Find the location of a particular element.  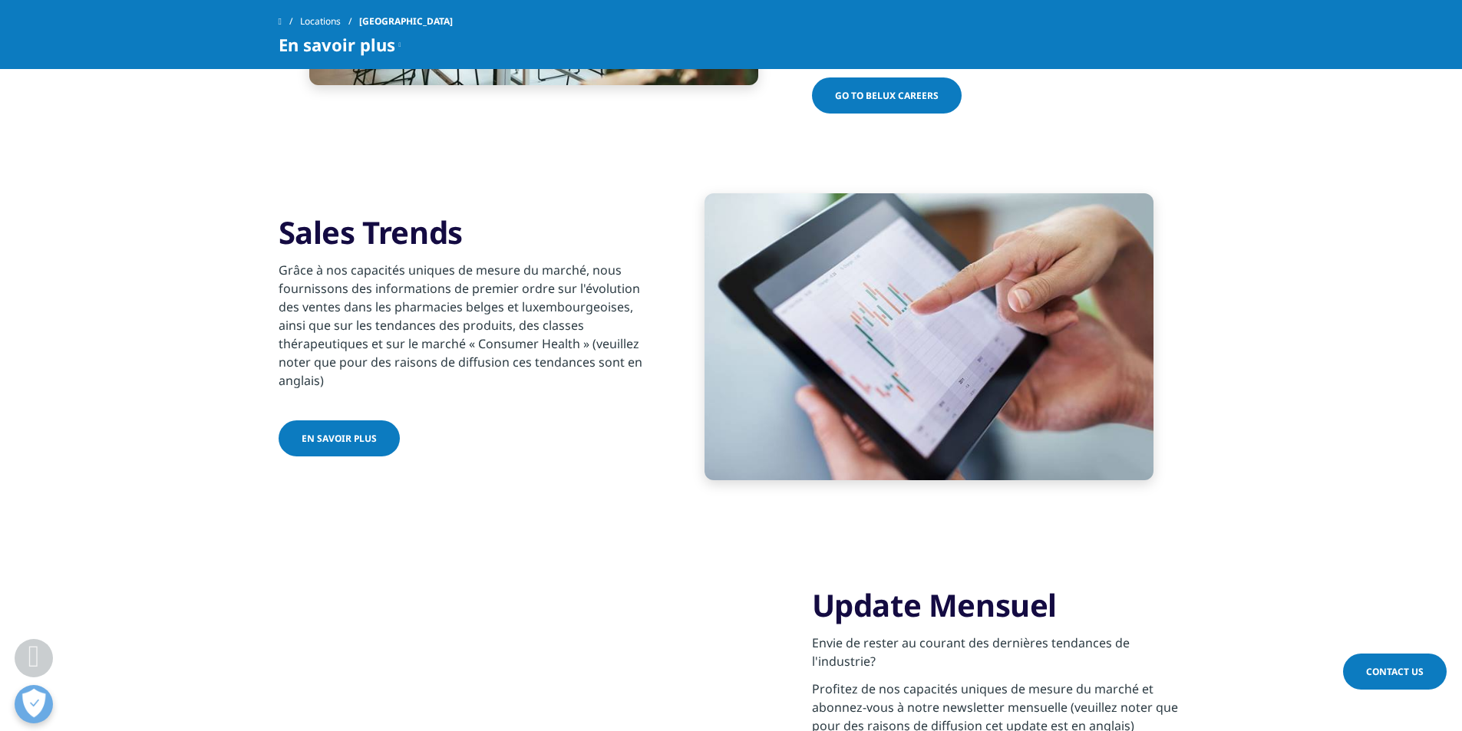

span: Contact Us is located at coordinates (1395, 672).